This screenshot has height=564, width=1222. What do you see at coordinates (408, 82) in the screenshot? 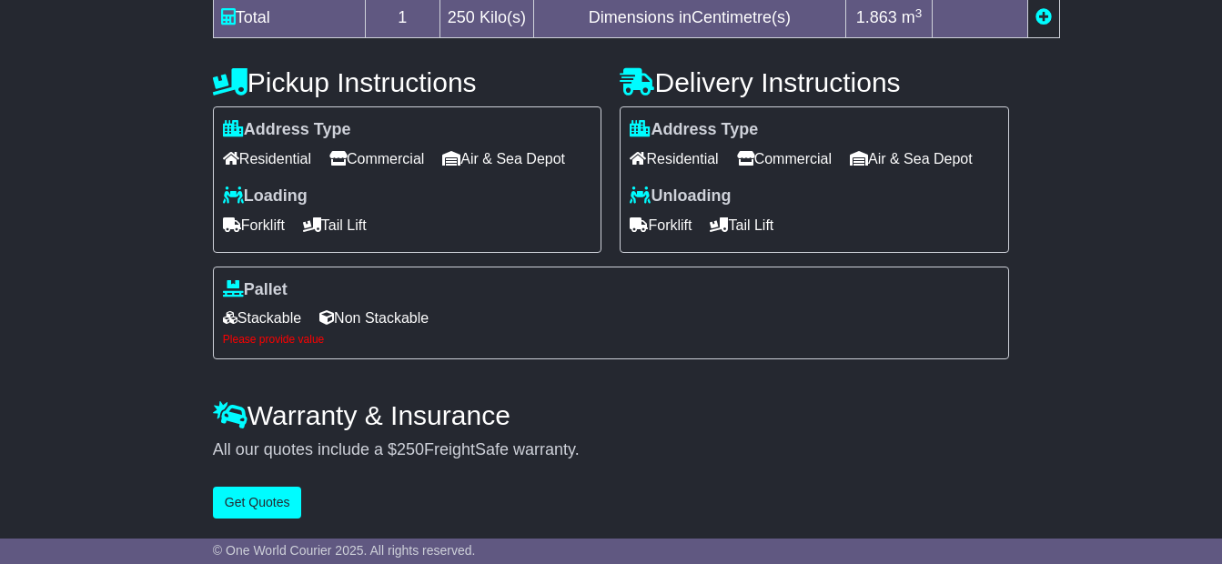
I see `h4: Pickup Instructions` at bounding box center [408, 82].